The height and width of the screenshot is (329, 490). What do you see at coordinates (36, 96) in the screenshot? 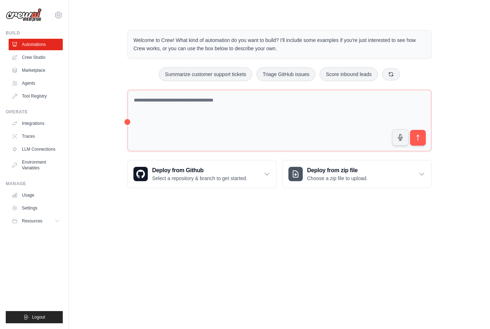
I see `a: Tool Registry` at bounding box center [36, 96].